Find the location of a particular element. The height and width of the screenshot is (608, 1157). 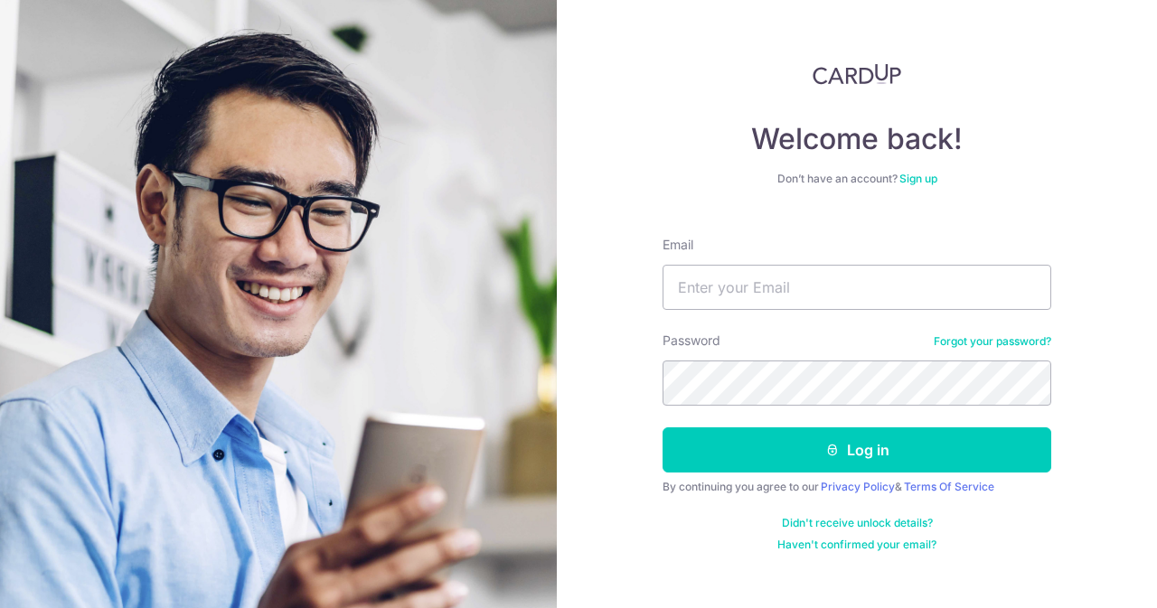

a: Forgot your password? is located at coordinates (992, 342).